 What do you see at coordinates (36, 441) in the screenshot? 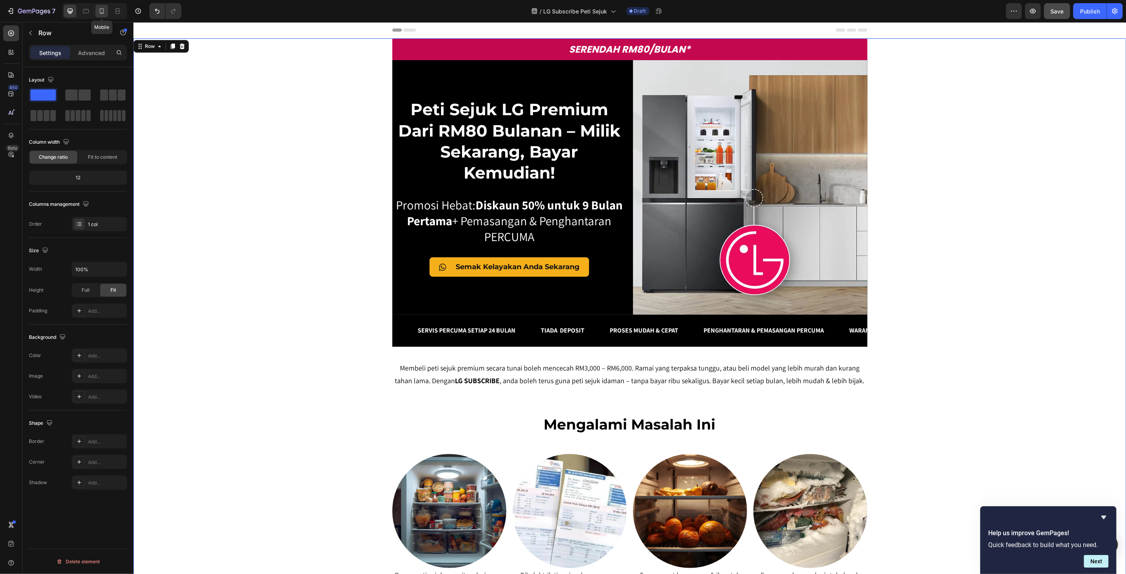
I see `div: Border` at bounding box center [36, 441].